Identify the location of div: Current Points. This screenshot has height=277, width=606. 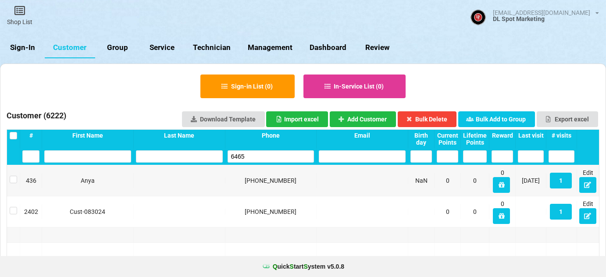
(447, 139).